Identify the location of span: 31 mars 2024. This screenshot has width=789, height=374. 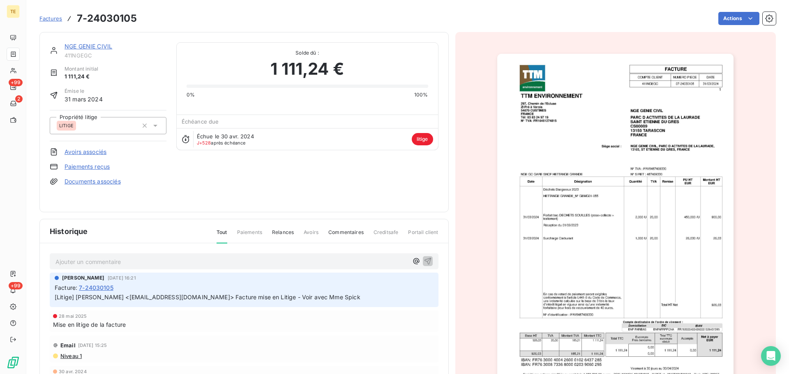
(83, 99).